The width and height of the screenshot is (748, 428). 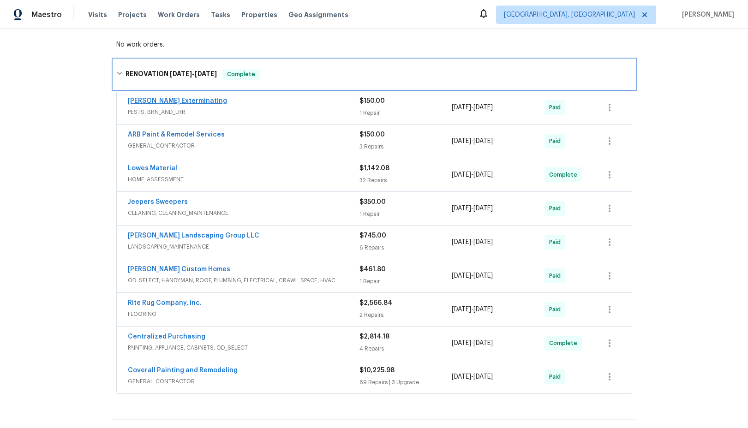 What do you see at coordinates (406, 180) in the screenshot?
I see `div: 32 Repairs` at bounding box center [406, 180].